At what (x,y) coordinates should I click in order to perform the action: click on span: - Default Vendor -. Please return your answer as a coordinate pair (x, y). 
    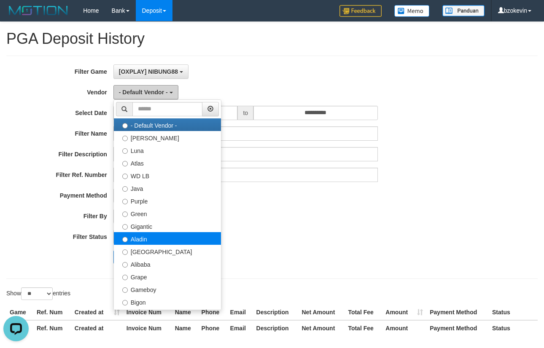
    Looking at the image, I should click on (143, 92).